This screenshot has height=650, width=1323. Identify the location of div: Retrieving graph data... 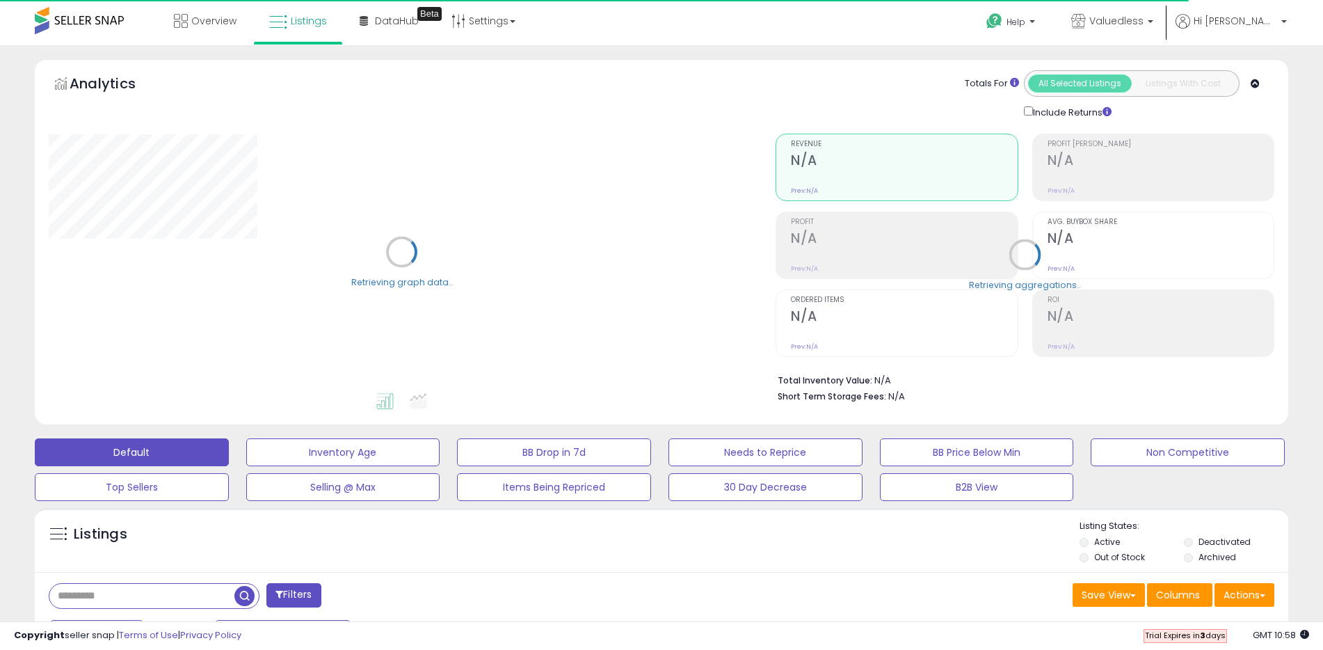
(402, 282).